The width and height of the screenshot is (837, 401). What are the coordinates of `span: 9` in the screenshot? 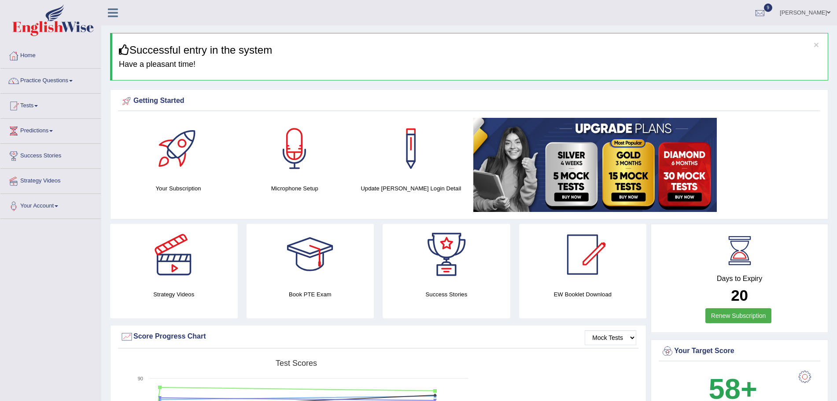 It's located at (768, 7).